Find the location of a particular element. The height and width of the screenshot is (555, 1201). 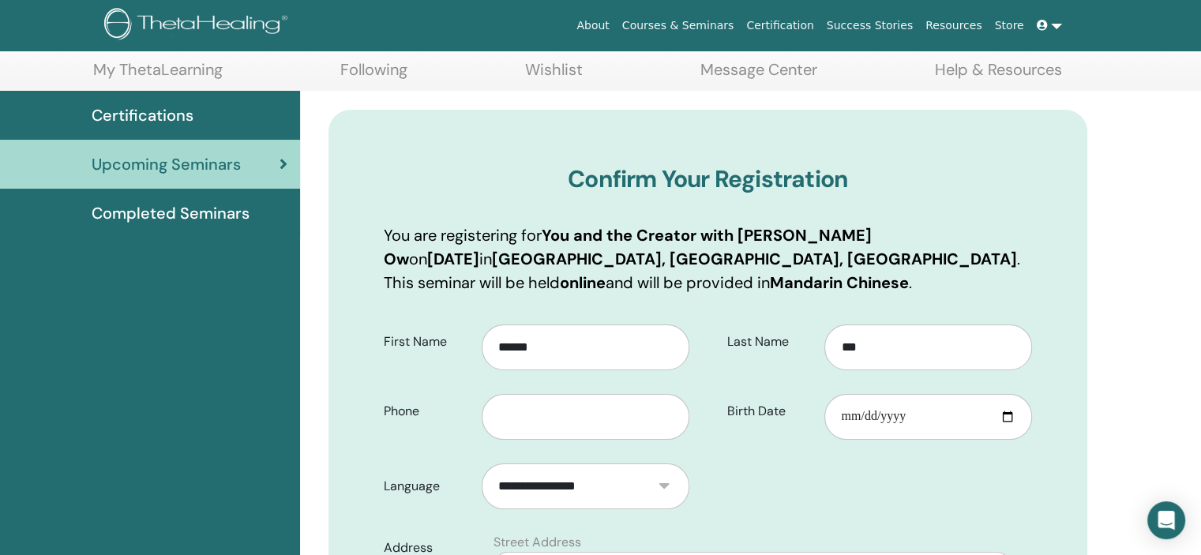

span: Certifications is located at coordinates (142, 115).